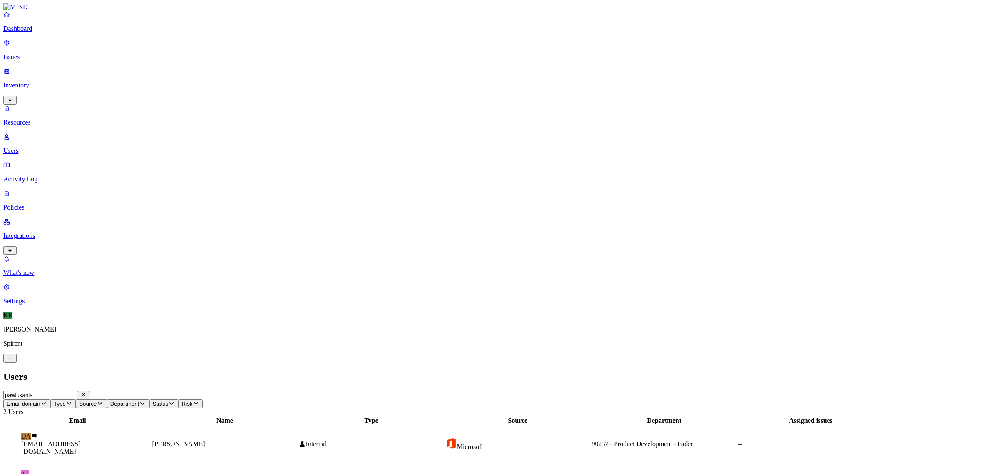  I want to click on span: Internal, so click(316, 443).